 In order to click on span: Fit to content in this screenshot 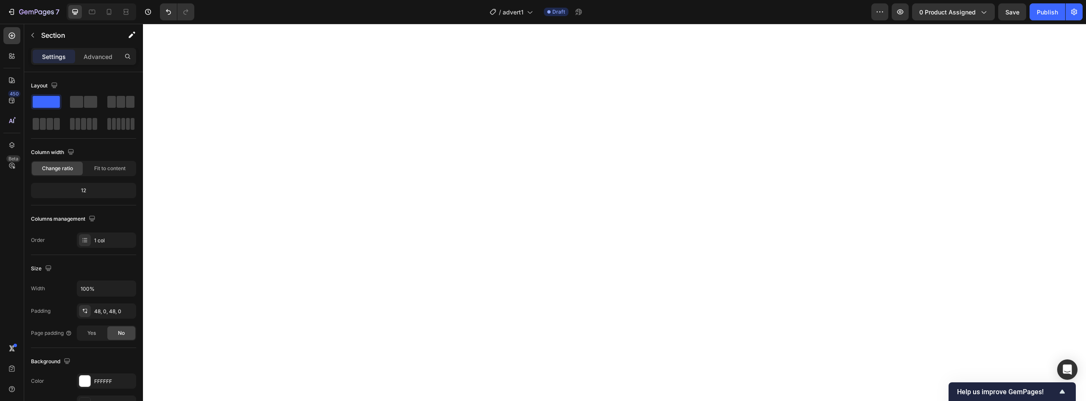, I will do `click(110, 168)`.